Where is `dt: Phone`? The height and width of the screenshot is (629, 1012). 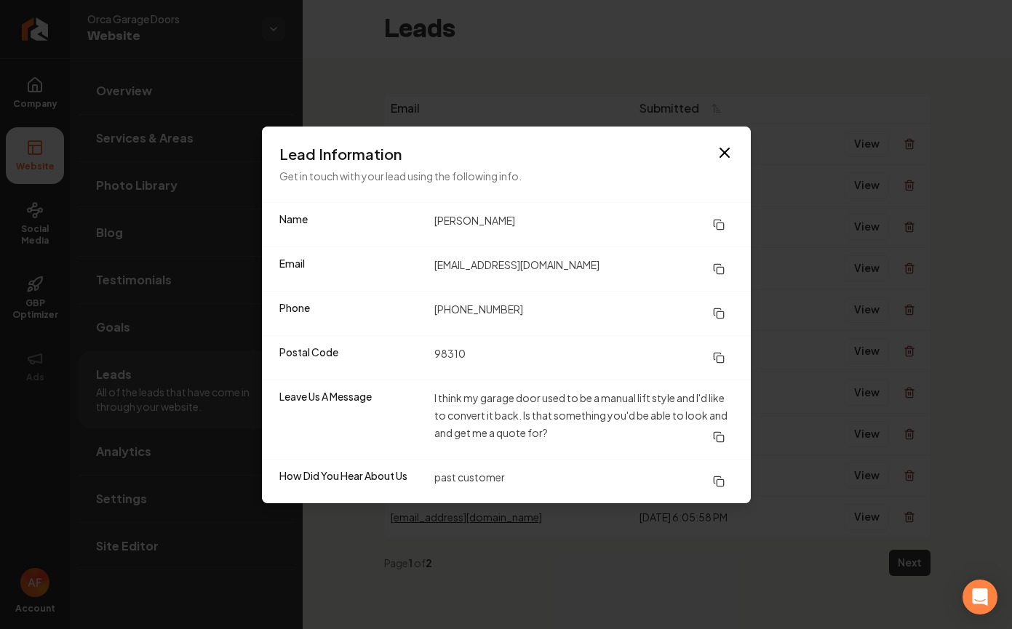 dt: Phone is located at coordinates (351, 314).